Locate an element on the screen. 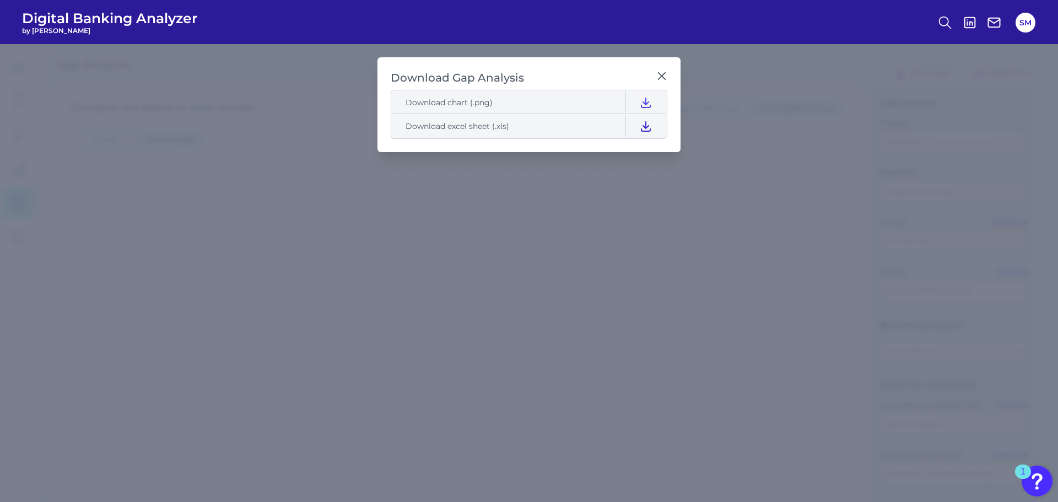  button: SM is located at coordinates (1026, 23).